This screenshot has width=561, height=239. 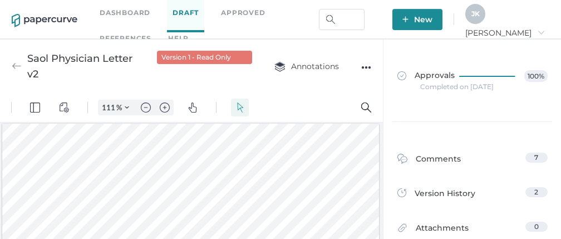 What do you see at coordinates (417, 19) in the screenshot?
I see `button: New` at bounding box center [417, 19].